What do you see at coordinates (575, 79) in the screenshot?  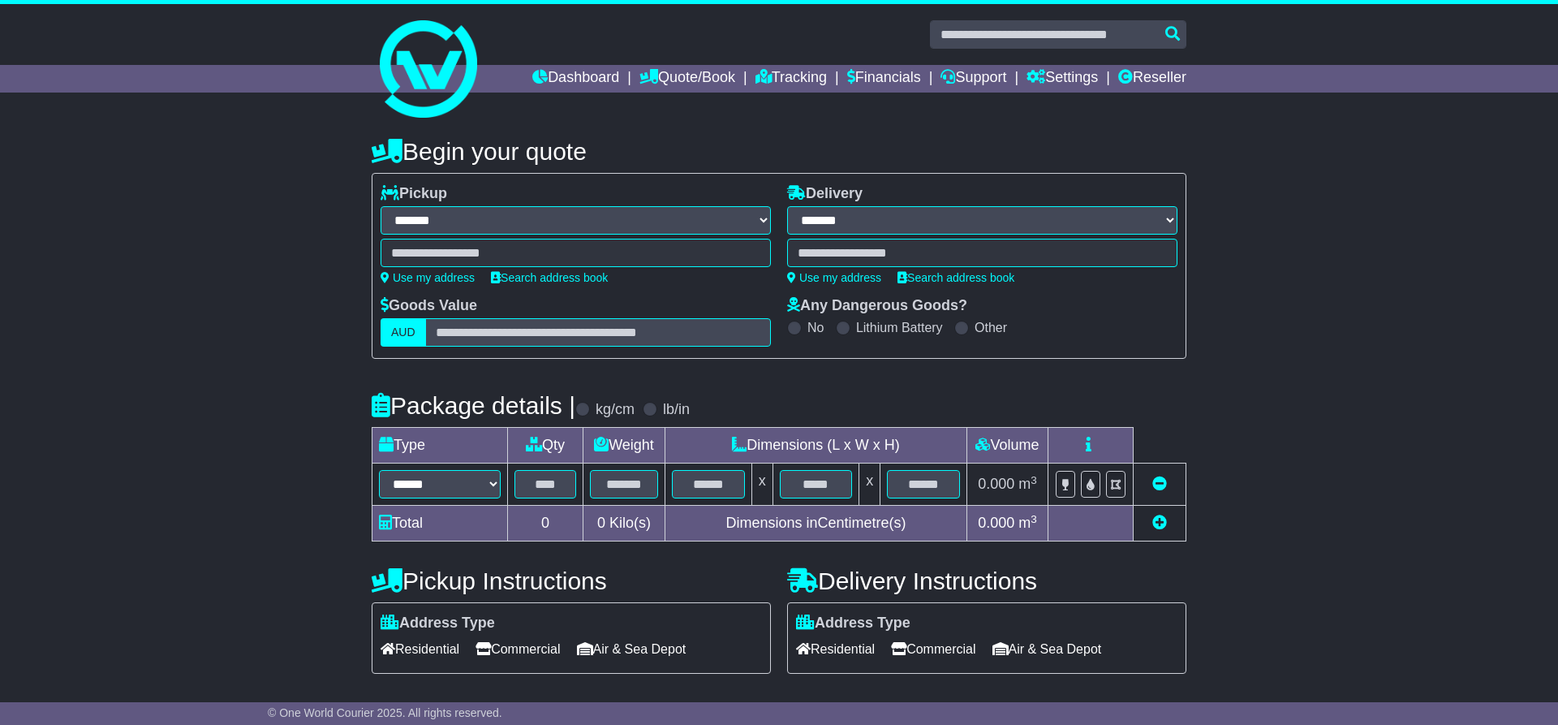 I see `a: Dashboard` at bounding box center [575, 79].